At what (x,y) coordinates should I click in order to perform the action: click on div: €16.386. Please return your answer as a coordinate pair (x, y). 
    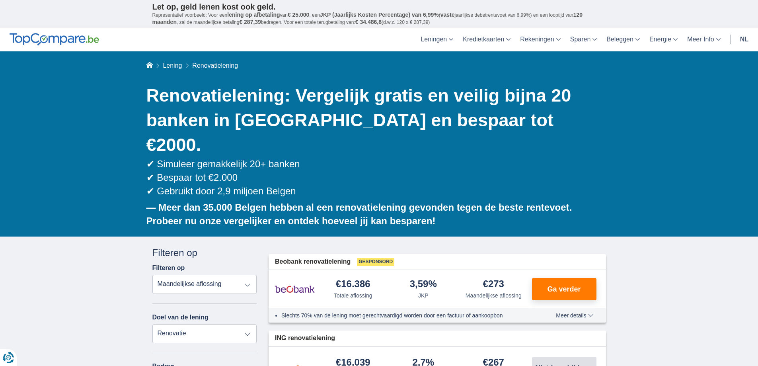
    Looking at the image, I should click on (353, 284).